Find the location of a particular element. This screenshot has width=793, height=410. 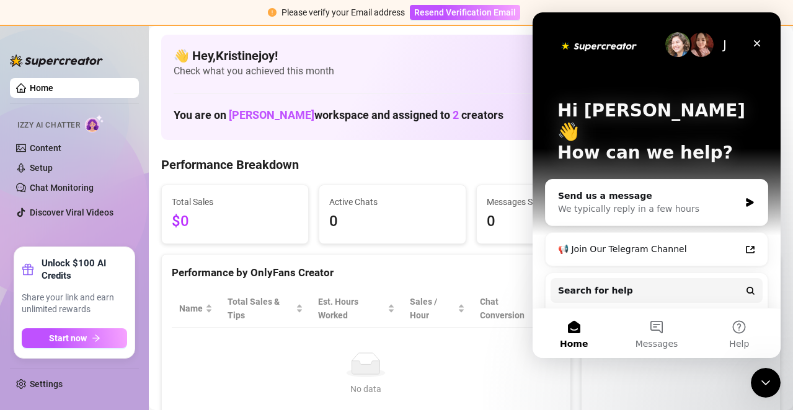

span: Izzy AI Chatter is located at coordinates (48, 125).